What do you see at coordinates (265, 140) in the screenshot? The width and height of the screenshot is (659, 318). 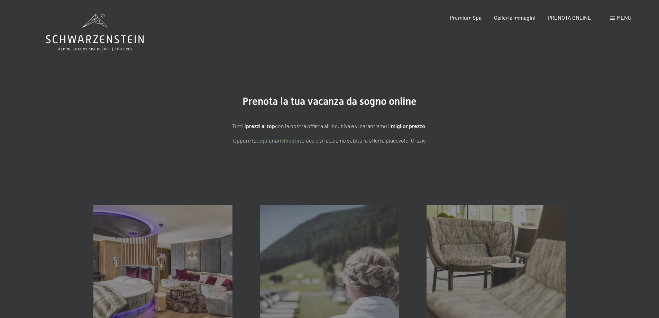 I see `a: quì` at bounding box center [265, 140].